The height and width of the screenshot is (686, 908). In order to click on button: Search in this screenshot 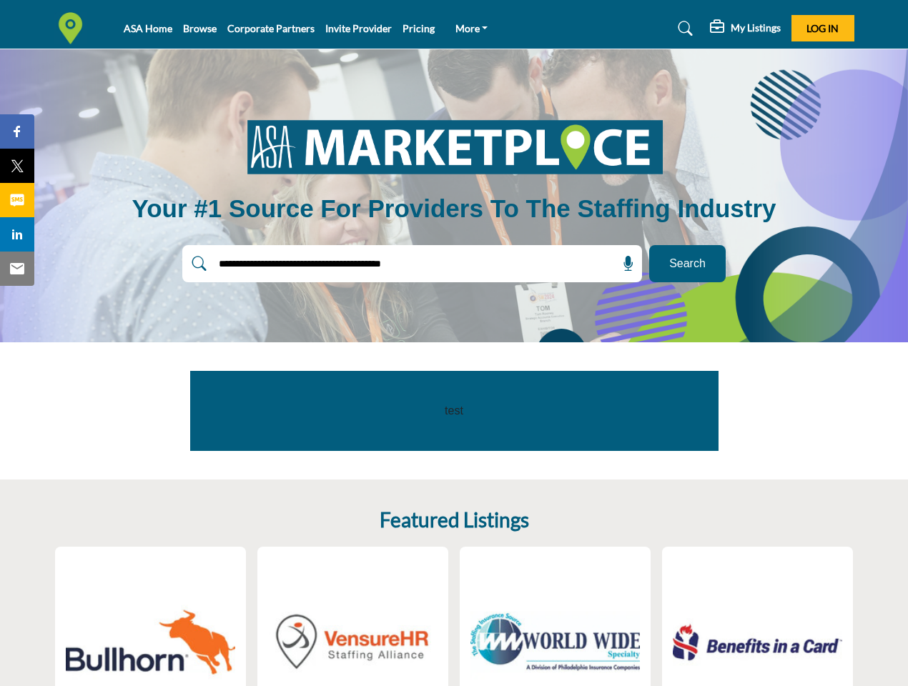, I will do `click(687, 264)`.